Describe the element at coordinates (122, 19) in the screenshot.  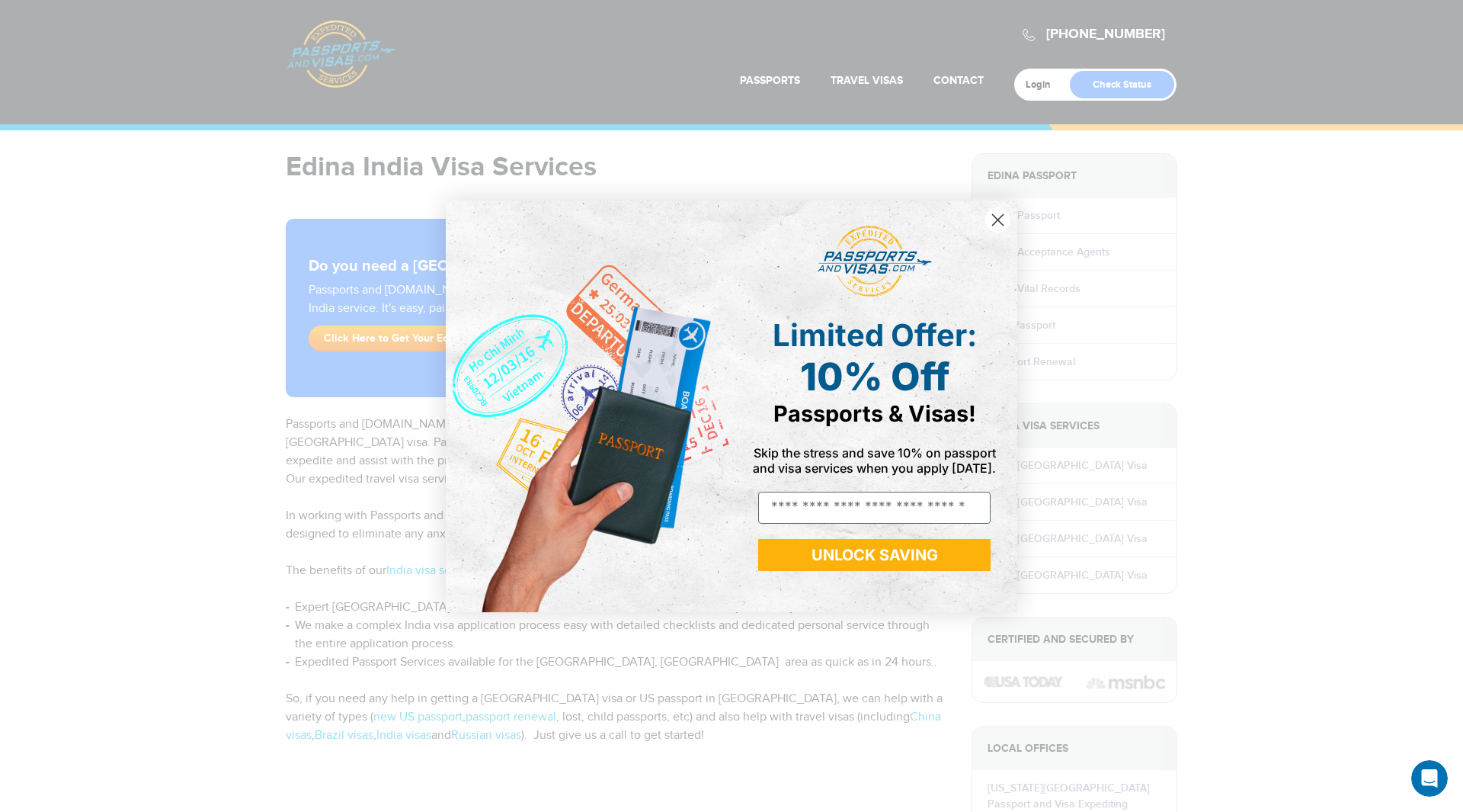
I see `div: Need help?` at that location.